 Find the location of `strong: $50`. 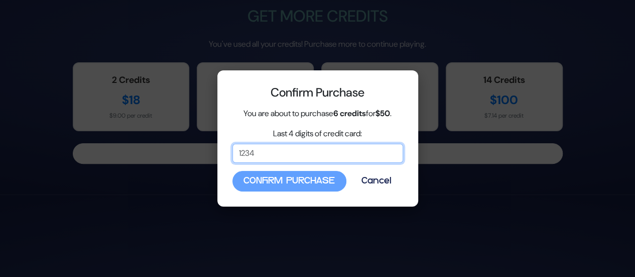

strong: $50 is located at coordinates (382, 113).